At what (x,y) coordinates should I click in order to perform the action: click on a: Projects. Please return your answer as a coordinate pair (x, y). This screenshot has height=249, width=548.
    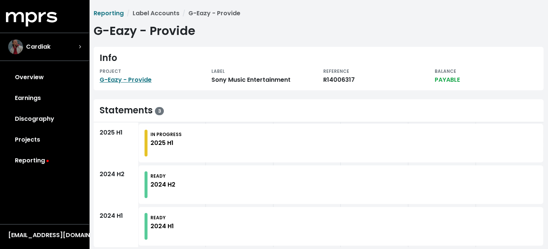
    Looking at the image, I should click on (45, 140).